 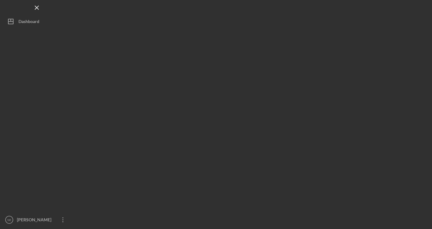 What do you see at coordinates (37, 22) in the screenshot?
I see `a: Dashboard` at bounding box center [37, 22].